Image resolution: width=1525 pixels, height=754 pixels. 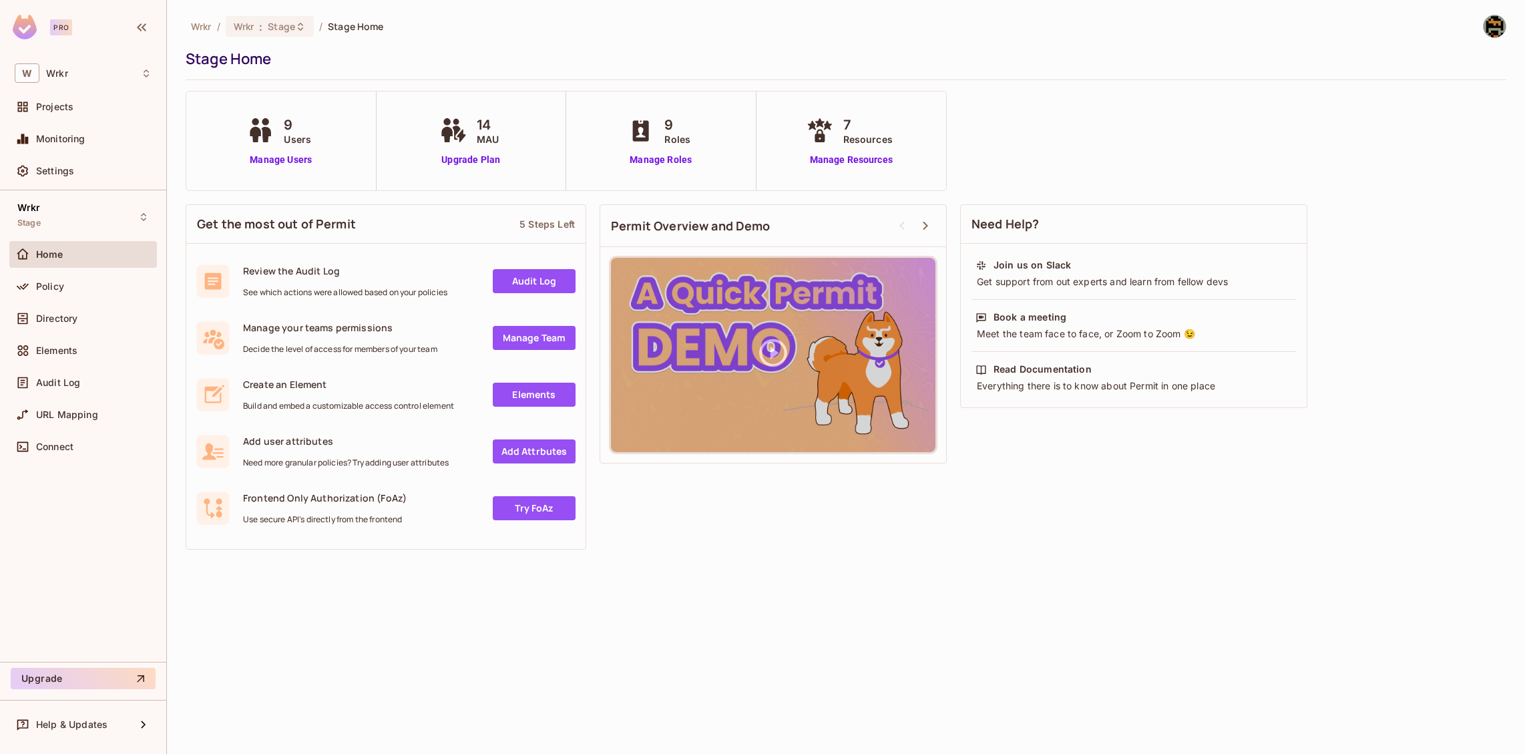 I want to click on span: Add user attributes, so click(x=346, y=441).